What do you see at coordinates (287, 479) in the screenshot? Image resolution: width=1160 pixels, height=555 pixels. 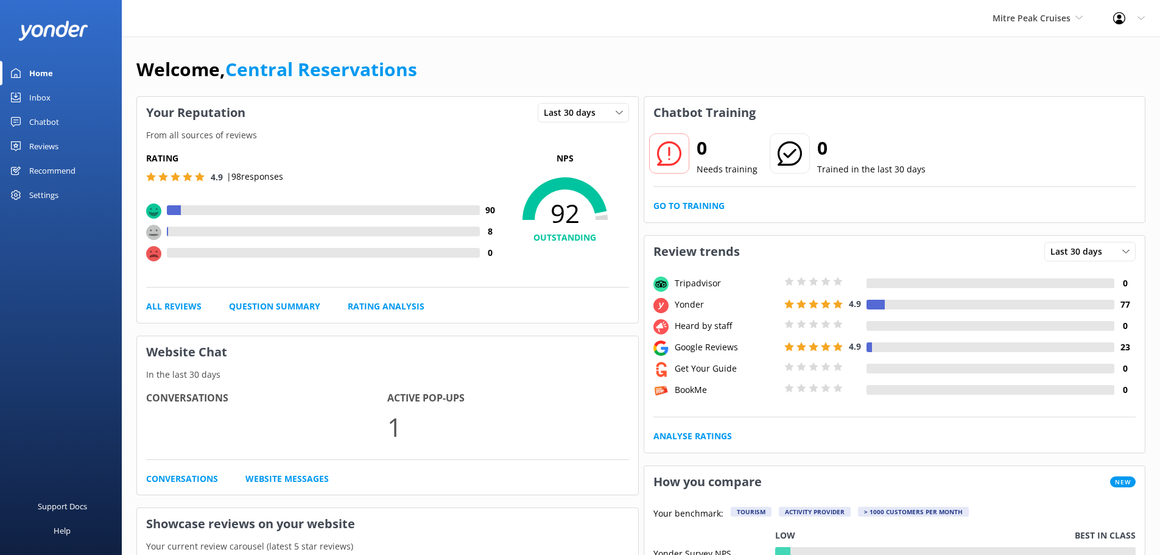 I see `a: Website Messages` at bounding box center [287, 479].